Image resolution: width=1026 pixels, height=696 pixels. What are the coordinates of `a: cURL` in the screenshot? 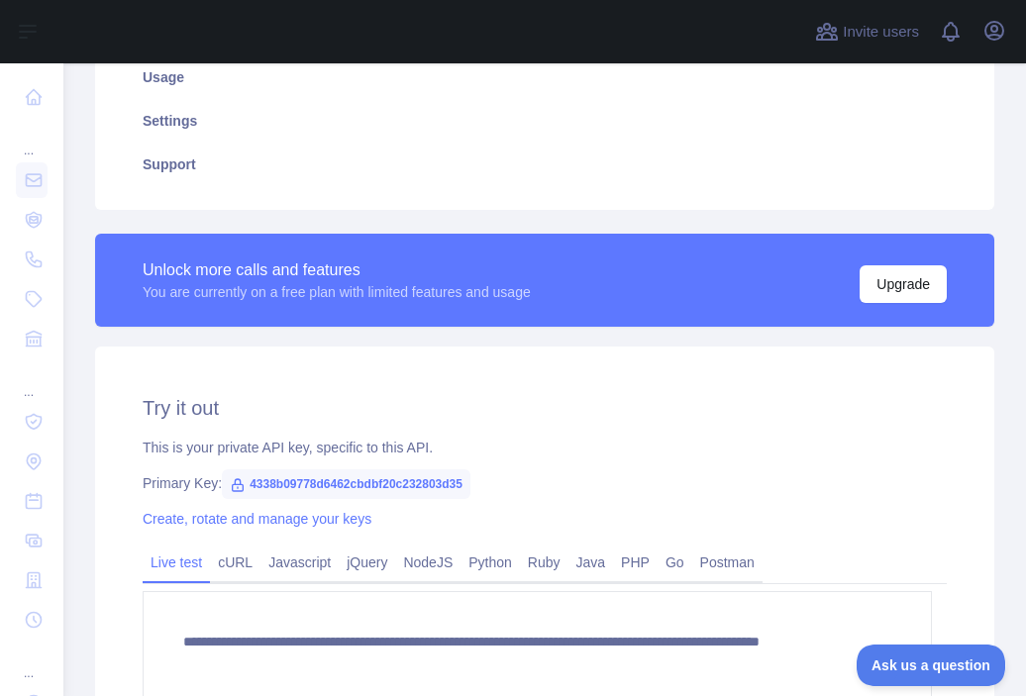 It's located at (235, 562).